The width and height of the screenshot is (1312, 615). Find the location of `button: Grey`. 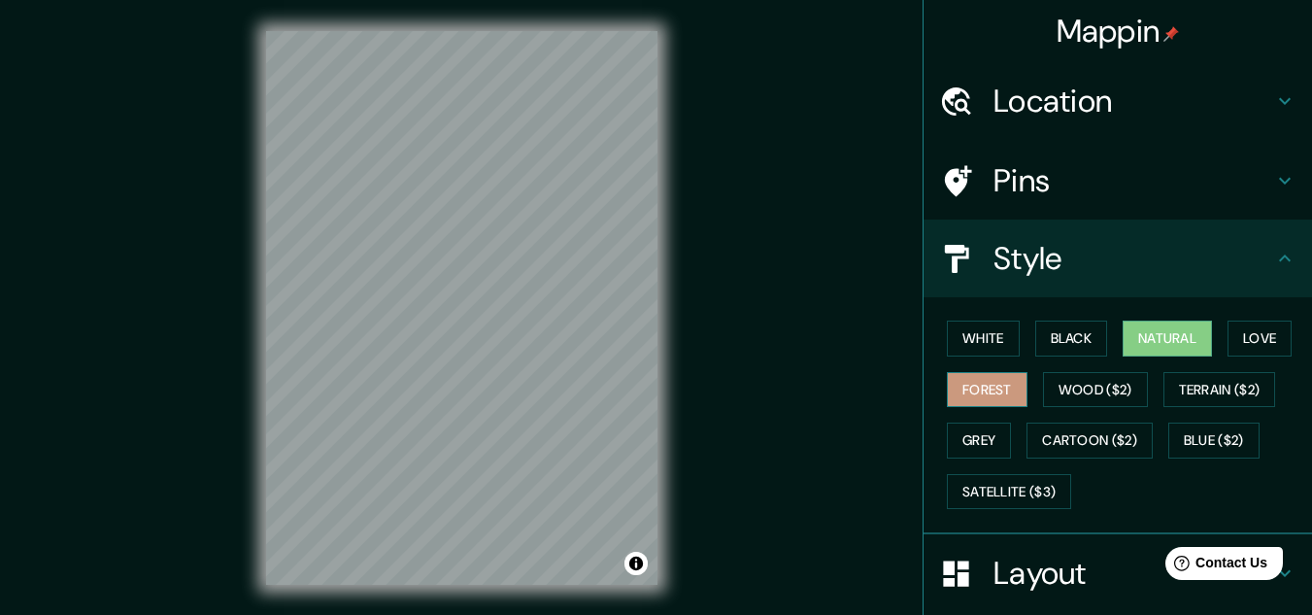

button: Grey is located at coordinates (979, 440).